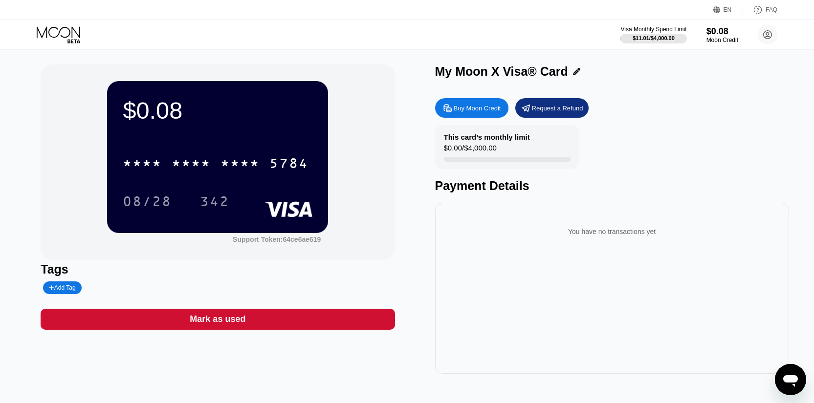 The width and height of the screenshot is (814, 403). What do you see at coordinates (487, 137) in the screenshot?
I see `div: This card’s monthly limit` at bounding box center [487, 137].